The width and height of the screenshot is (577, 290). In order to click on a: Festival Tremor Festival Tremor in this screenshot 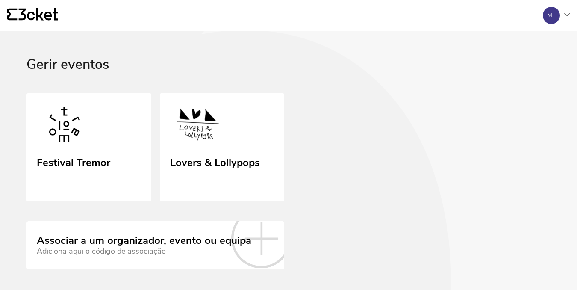, I will do `click(89, 147)`.